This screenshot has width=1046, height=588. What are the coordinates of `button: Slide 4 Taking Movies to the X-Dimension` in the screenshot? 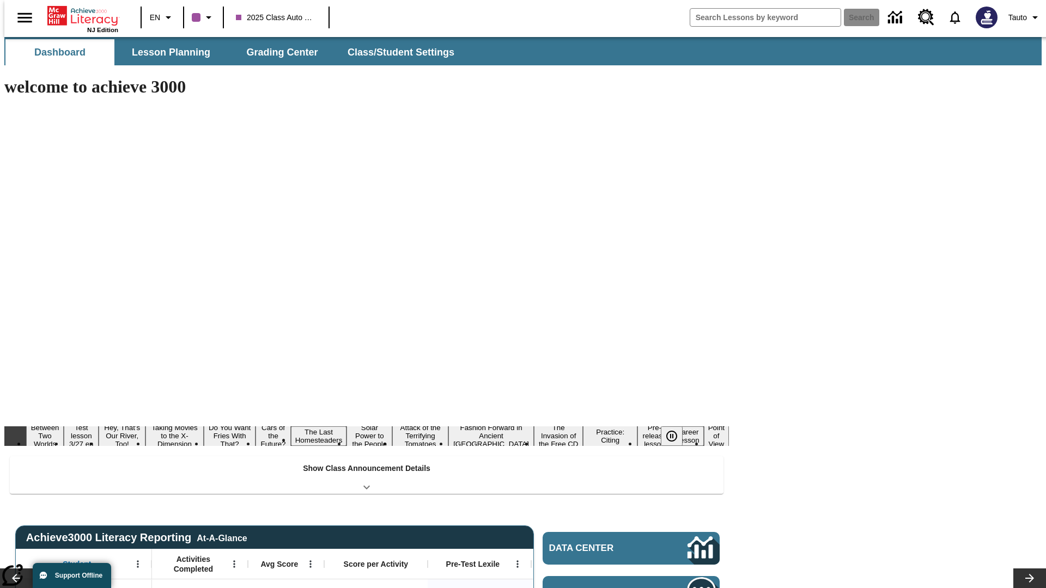 It's located at (174, 436).